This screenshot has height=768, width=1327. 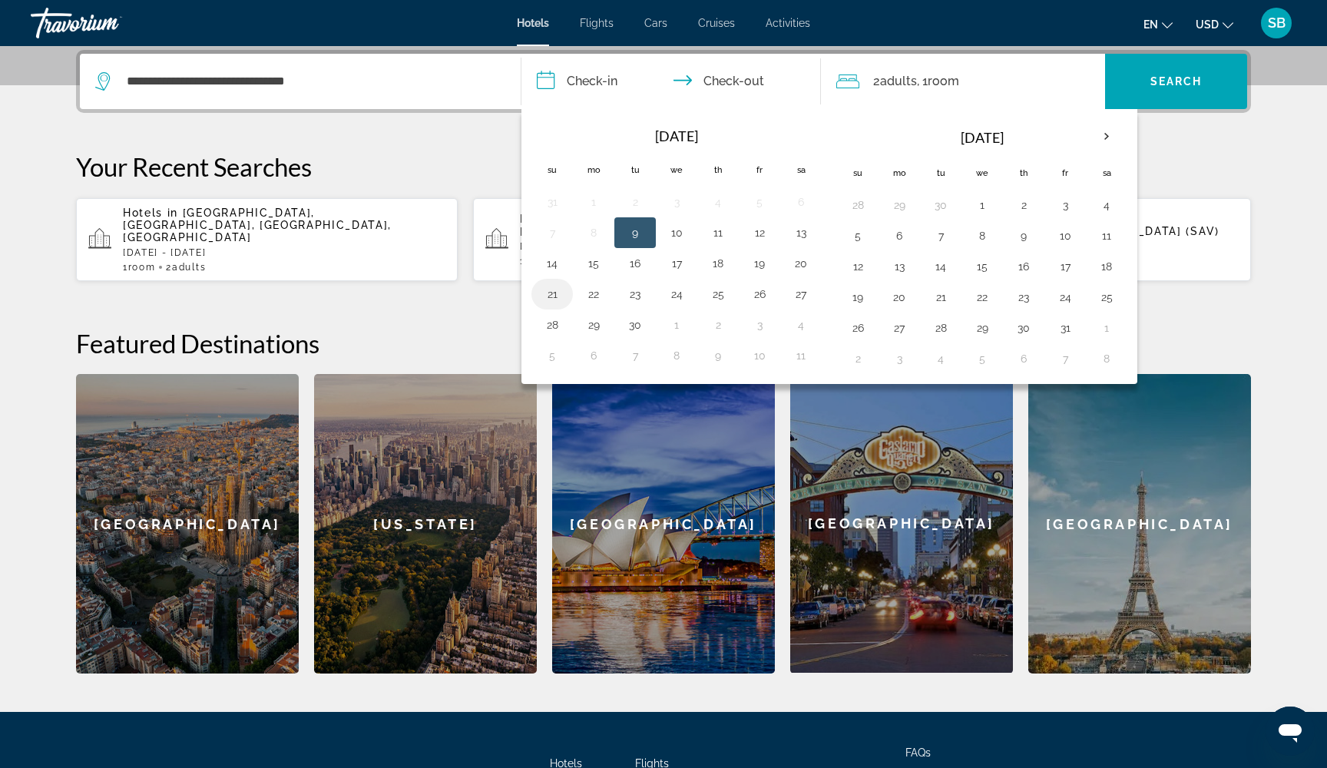 I want to click on button: Day 14, so click(x=552, y=263).